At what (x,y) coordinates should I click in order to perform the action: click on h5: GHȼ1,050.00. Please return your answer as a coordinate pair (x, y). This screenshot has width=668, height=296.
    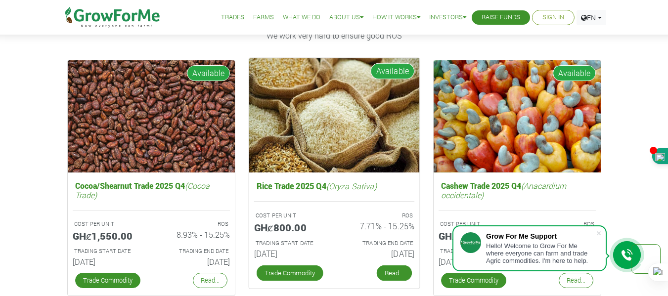
    Looking at the image, I should click on (474, 236).